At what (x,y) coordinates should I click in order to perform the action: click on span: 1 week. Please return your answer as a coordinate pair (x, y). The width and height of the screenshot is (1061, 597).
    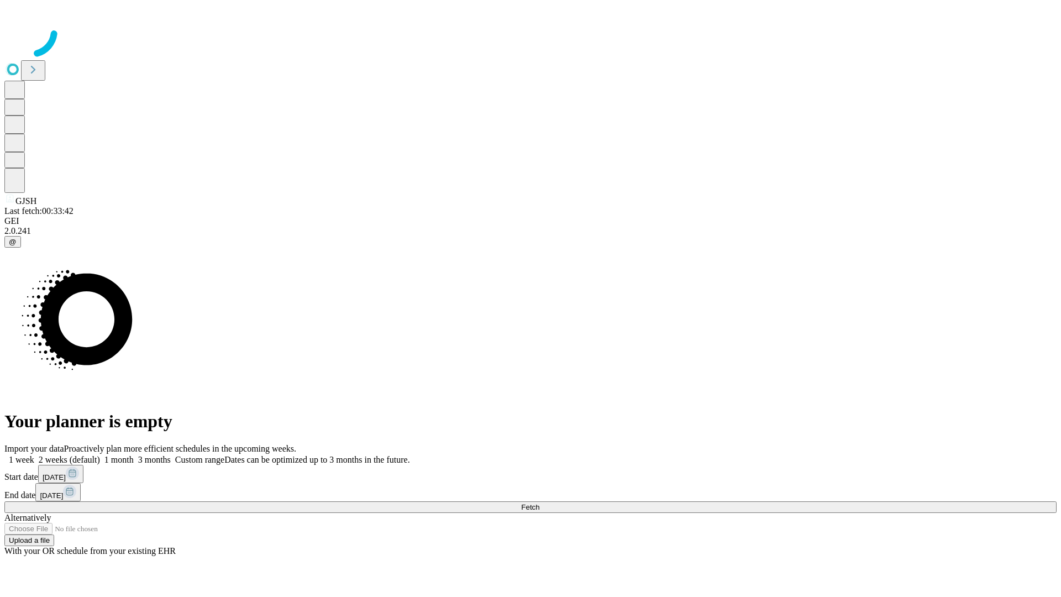
    Looking at the image, I should click on (22, 459).